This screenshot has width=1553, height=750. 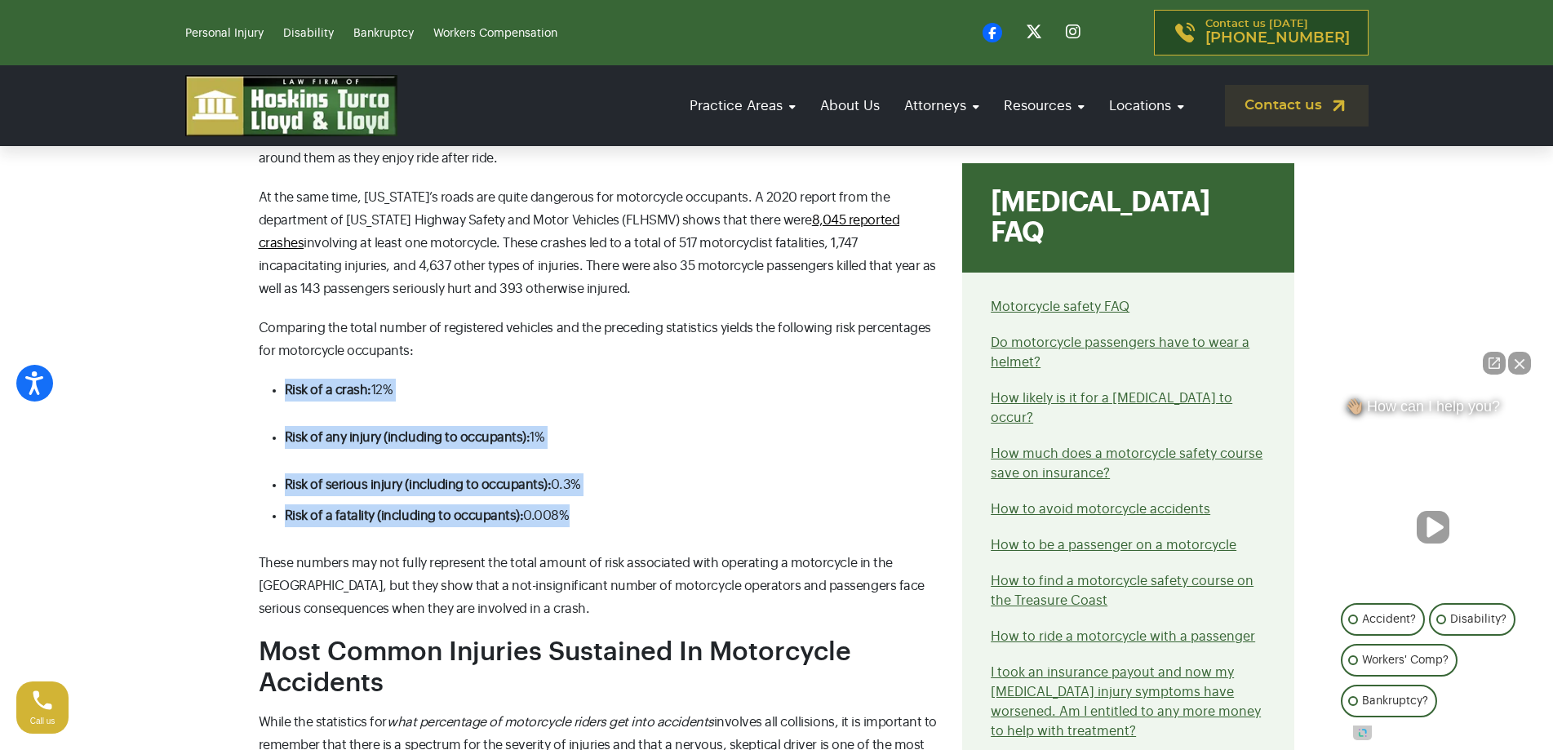 I want to click on img: logo, so click(x=291, y=105).